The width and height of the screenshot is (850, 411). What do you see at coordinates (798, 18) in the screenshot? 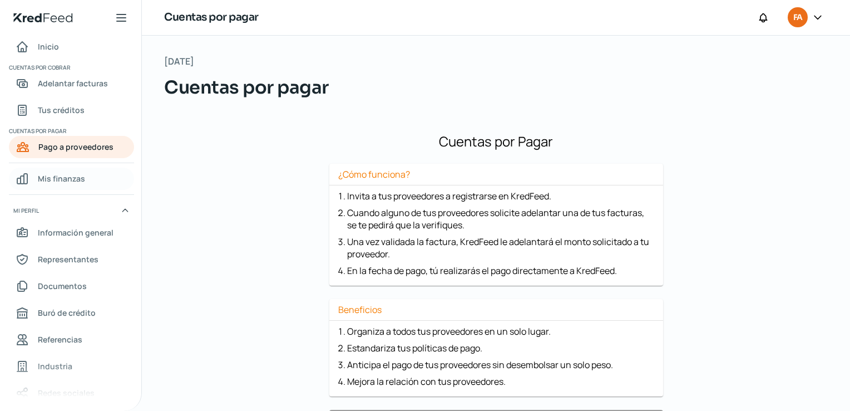
I see `span: FA` at bounding box center [798, 18].